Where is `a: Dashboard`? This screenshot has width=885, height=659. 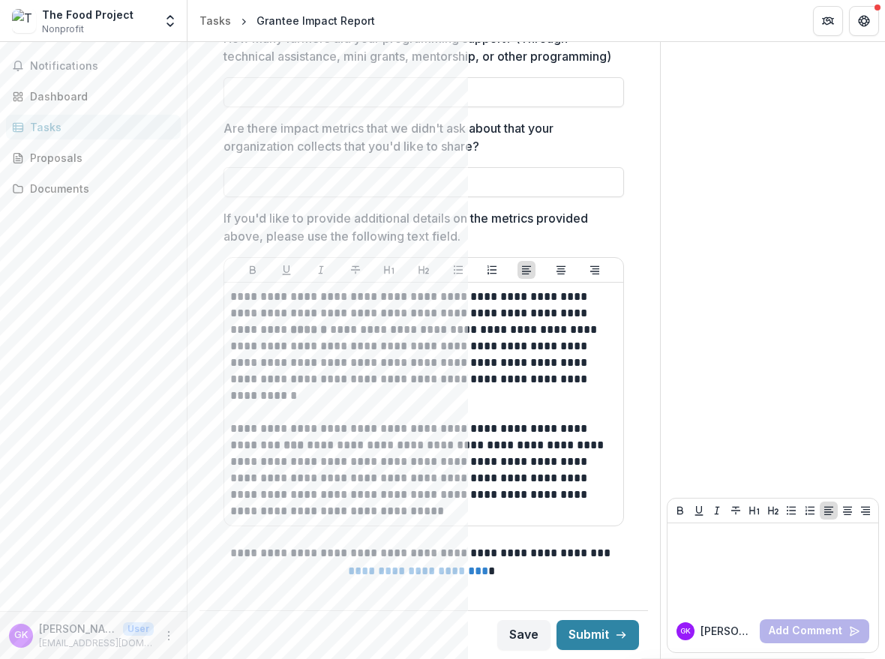
a: Dashboard is located at coordinates (93, 96).